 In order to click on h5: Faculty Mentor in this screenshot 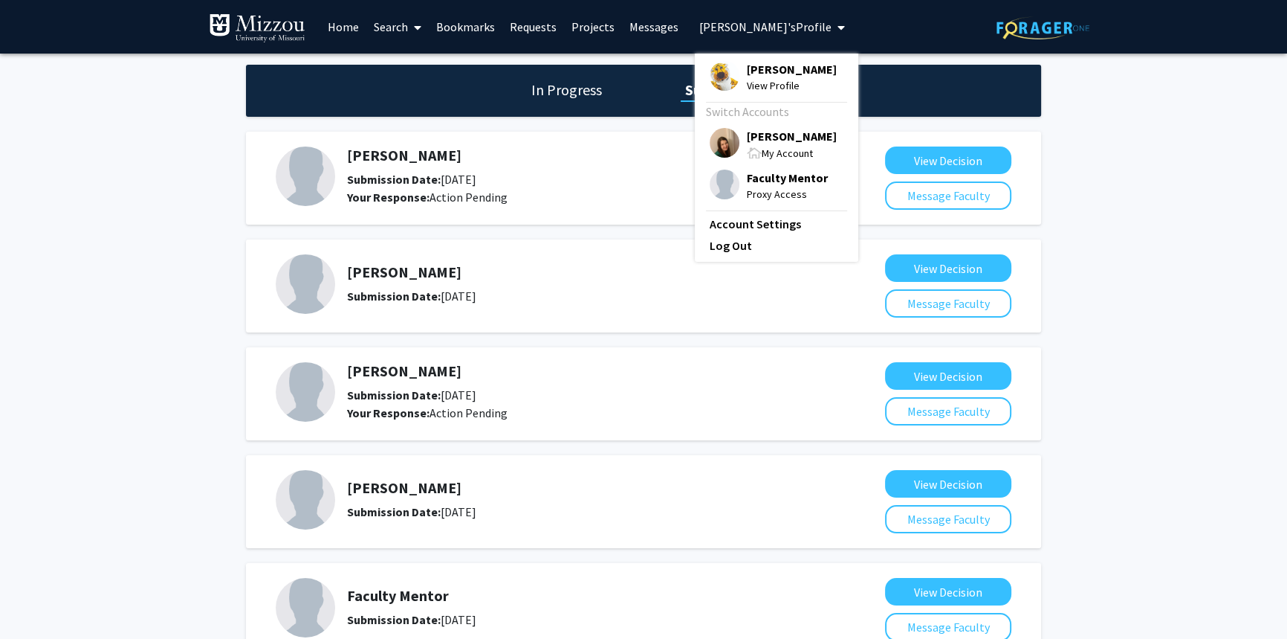, I will do `click(577, 595)`.